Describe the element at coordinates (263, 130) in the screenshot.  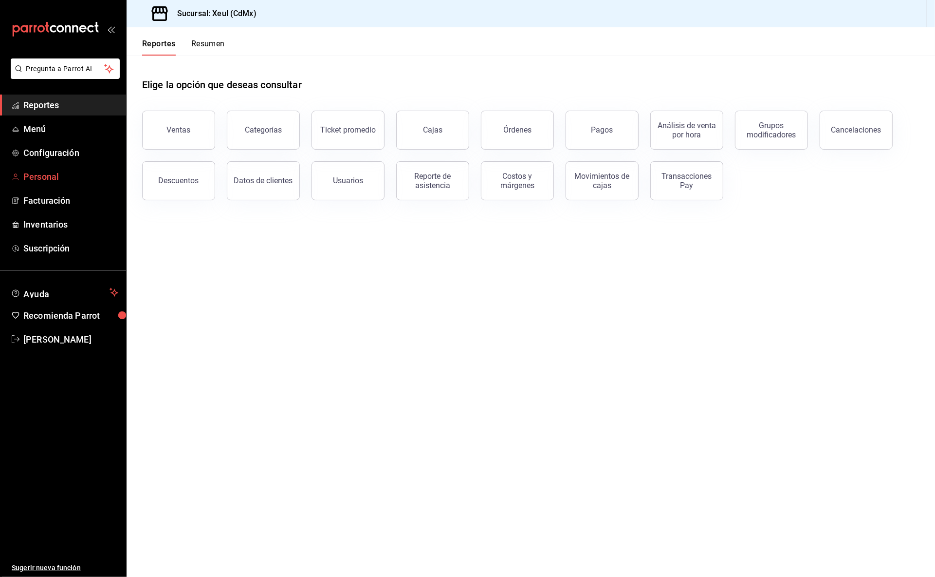
I see `div: Categorías` at that location.